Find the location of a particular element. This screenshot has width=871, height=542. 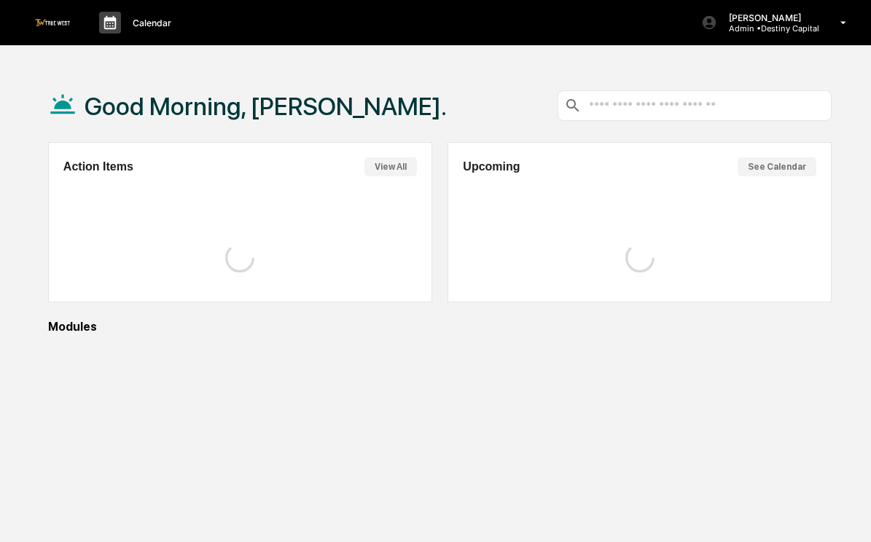

button: View All is located at coordinates (391, 167).